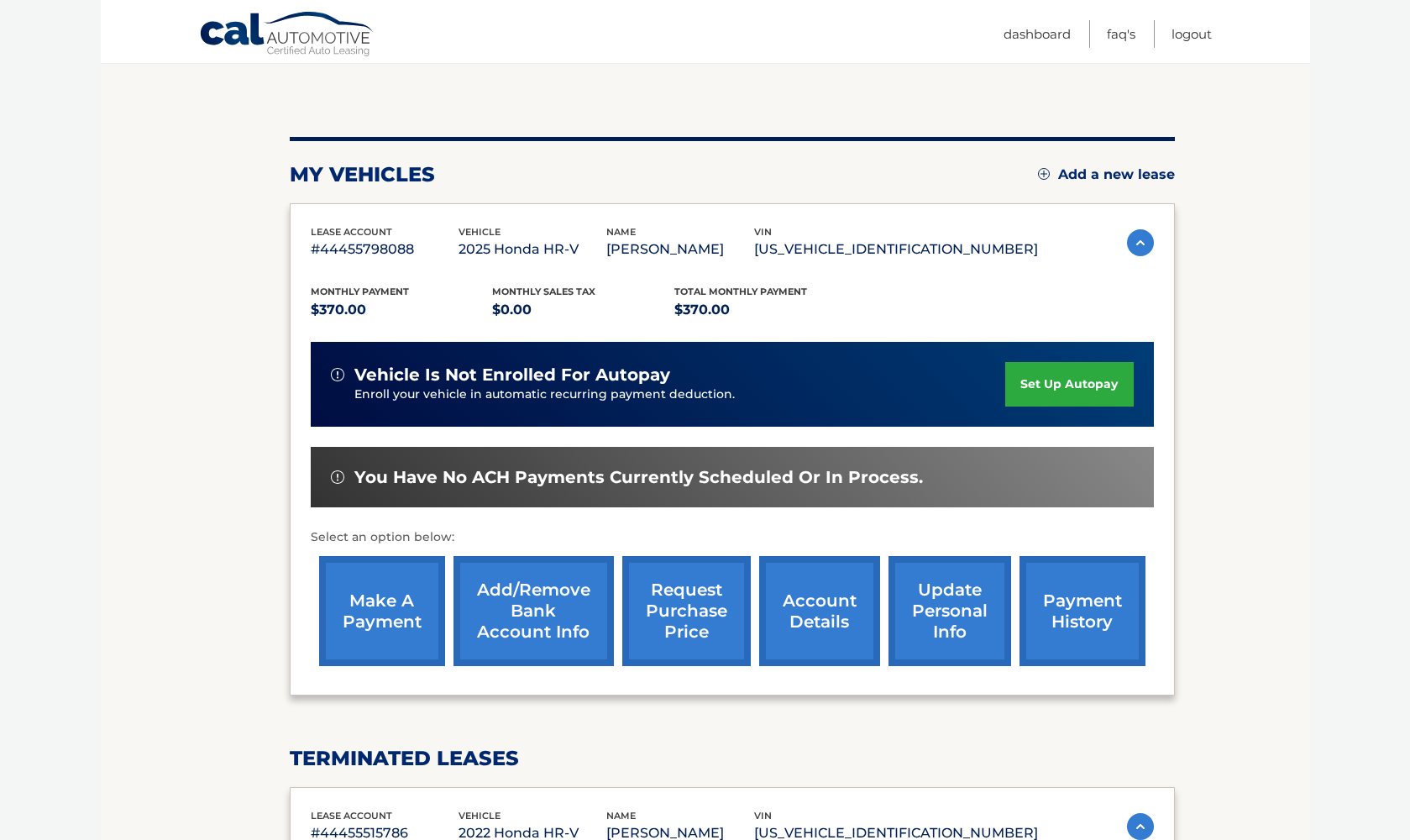 This screenshot has height=840, width=1410. Describe the element at coordinates (733, 538) in the screenshot. I see `p: Select an option below:` at that location.